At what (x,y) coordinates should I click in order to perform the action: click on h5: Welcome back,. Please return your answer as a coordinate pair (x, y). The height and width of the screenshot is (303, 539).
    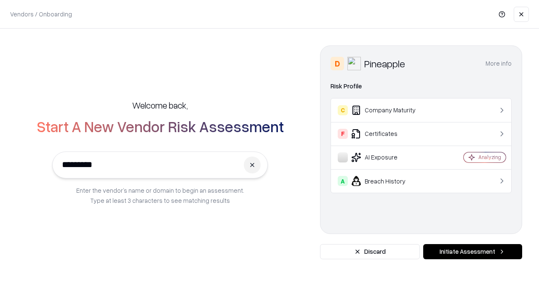
    Looking at the image, I should click on (160, 105).